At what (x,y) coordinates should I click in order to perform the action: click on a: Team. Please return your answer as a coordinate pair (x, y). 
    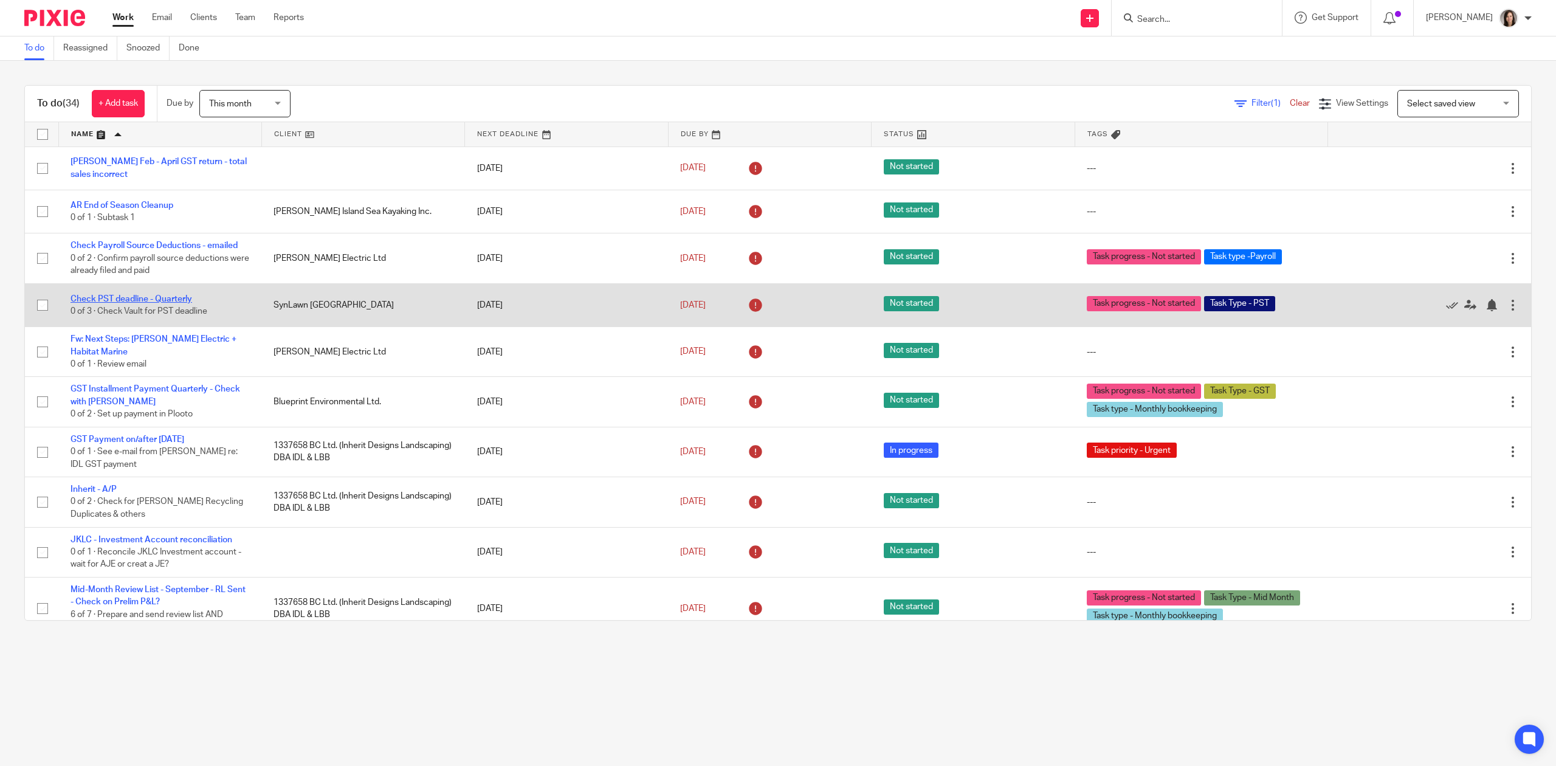
    Looking at the image, I should click on (245, 18).